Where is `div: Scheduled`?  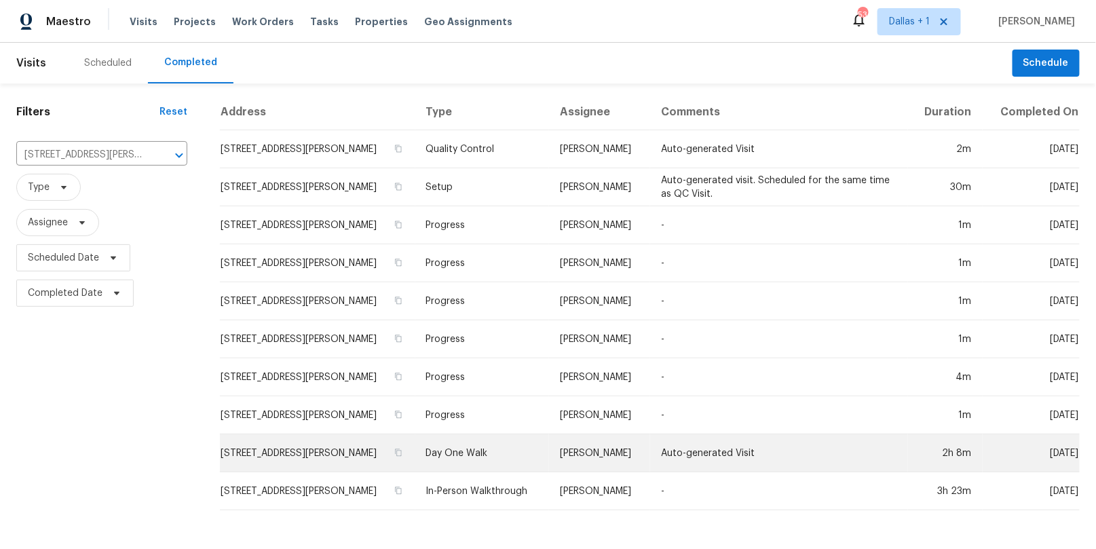 div: Scheduled is located at coordinates (108, 63).